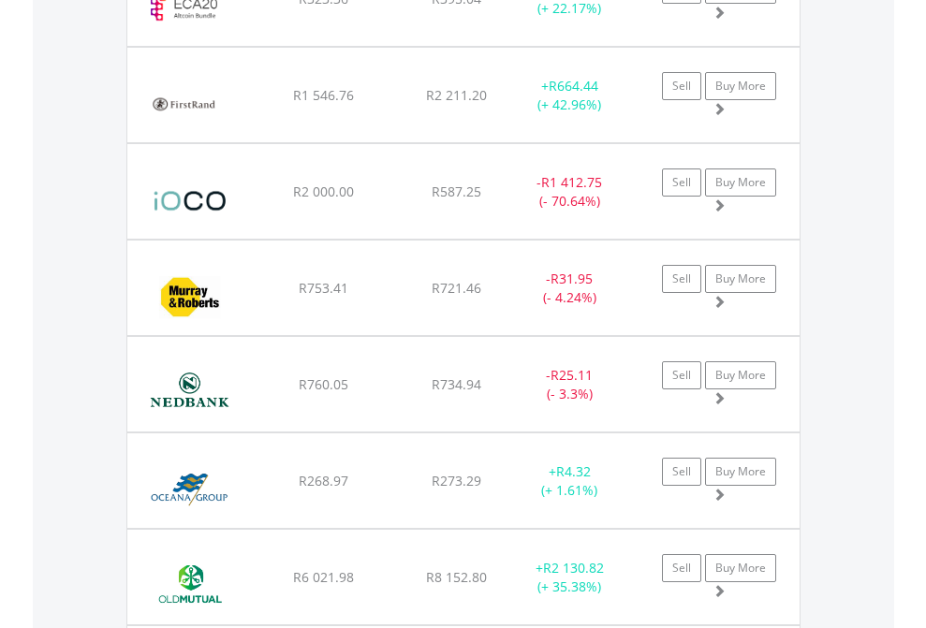  I want to click on span: R8 152.80, so click(456, 577).